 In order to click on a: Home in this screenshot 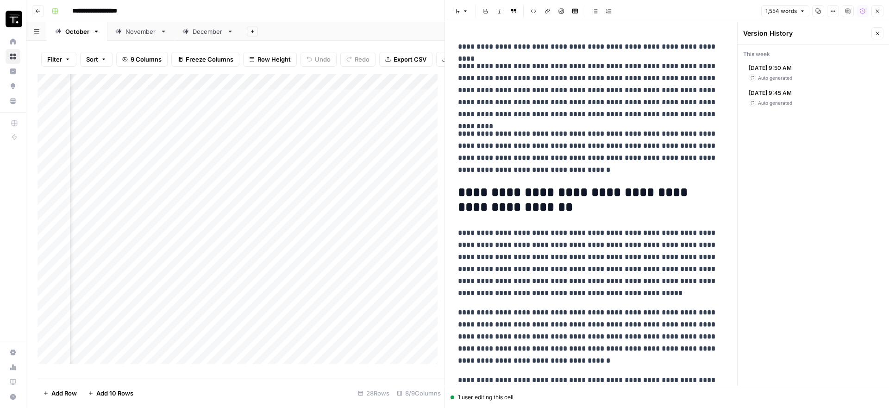, I will do `click(13, 42)`.